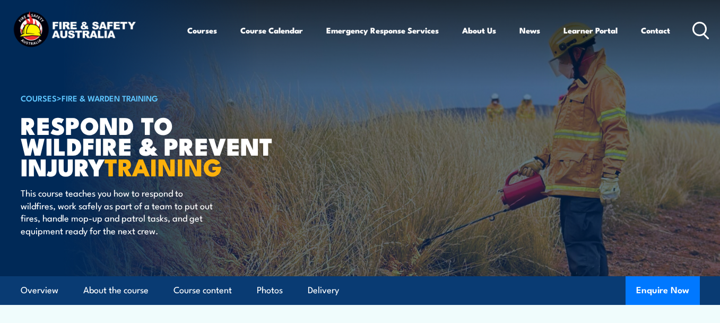  What do you see at coordinates (163, 166) in the screenshot?
I see `strong: TRAINING` at bounding box center [163, 166].